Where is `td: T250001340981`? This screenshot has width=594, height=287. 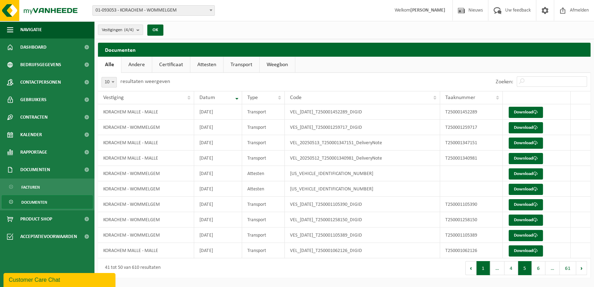 td: T250001340981 is located at coordinates (471, 158).